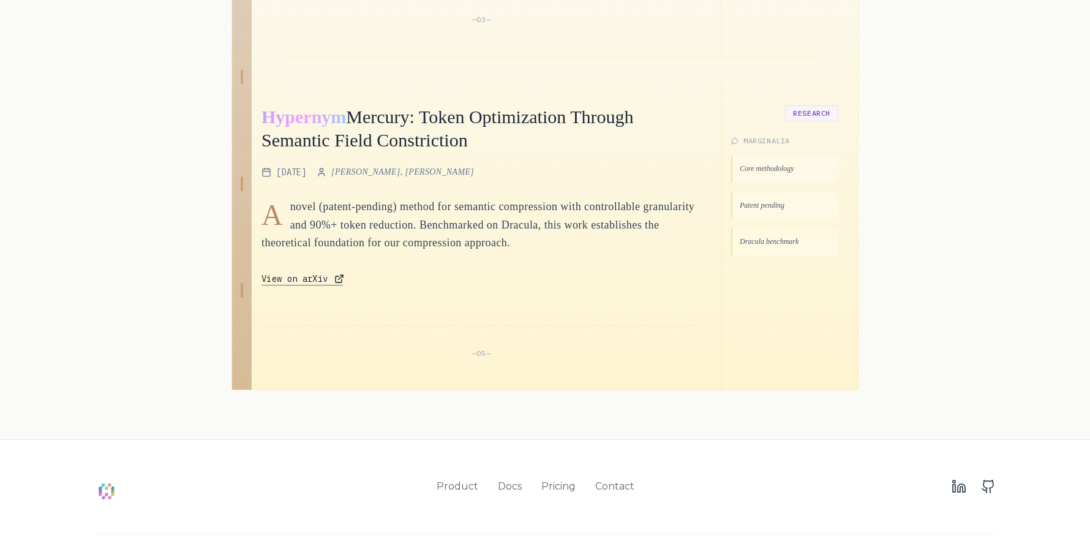 This screenshot has width=1090, height=549. I want to click on span: — 03 —, so click(481, 19).